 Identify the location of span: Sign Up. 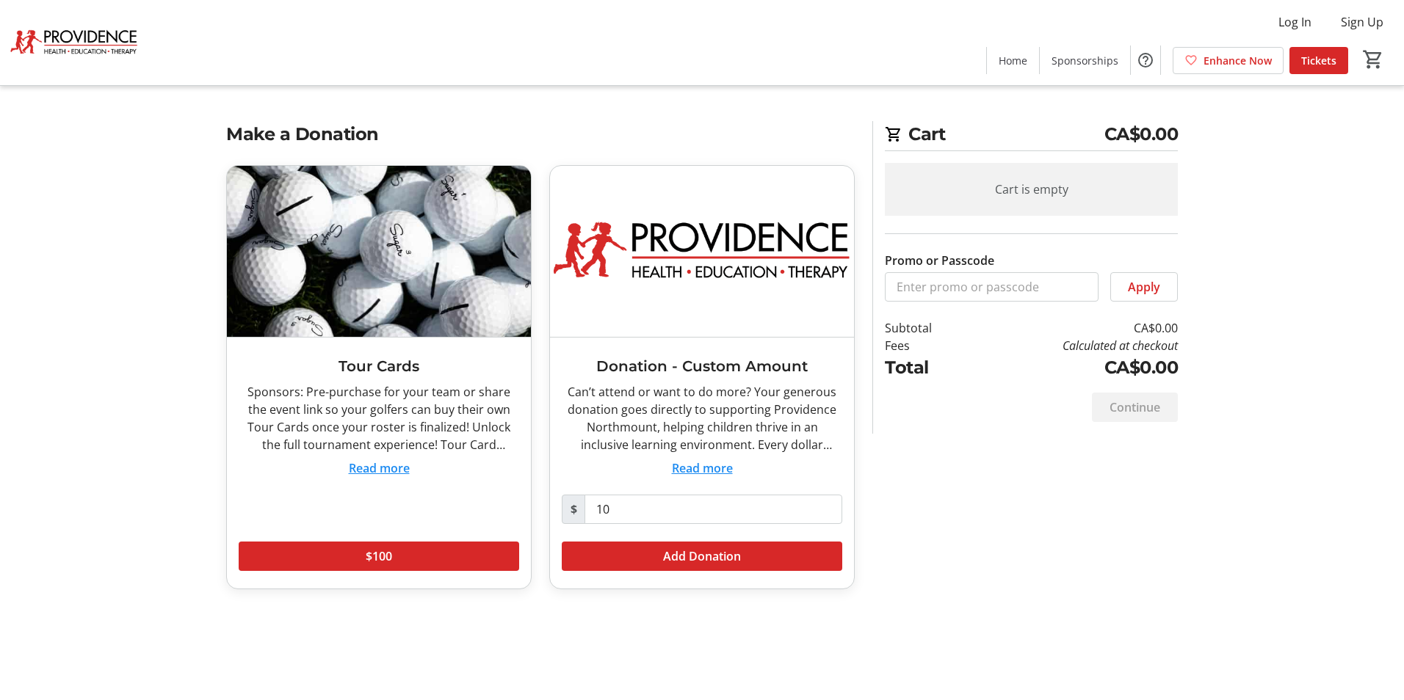
(1362, 22).